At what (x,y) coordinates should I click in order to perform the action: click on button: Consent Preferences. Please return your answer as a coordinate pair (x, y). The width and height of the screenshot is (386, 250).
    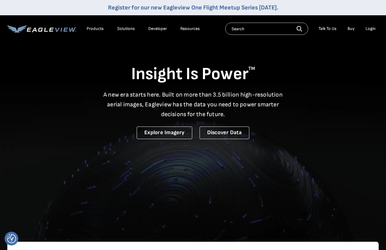
    Looking at the image, I should click on (12, 239).